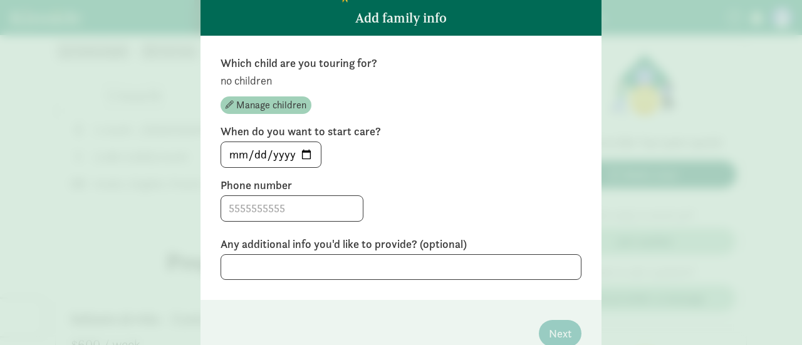  What do you see at coordinates (401, 132) in the screenshot?
I see `label: When do you want to start care?` at bounding box center [401, 132].